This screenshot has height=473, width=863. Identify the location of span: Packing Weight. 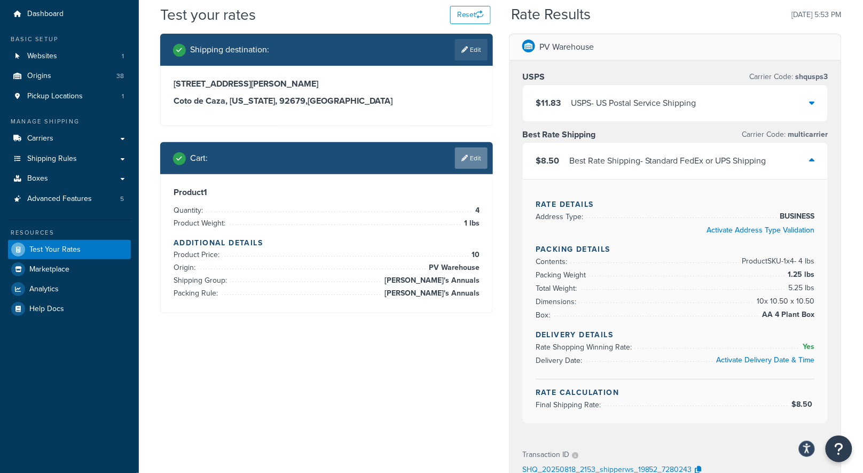
(562, 275).